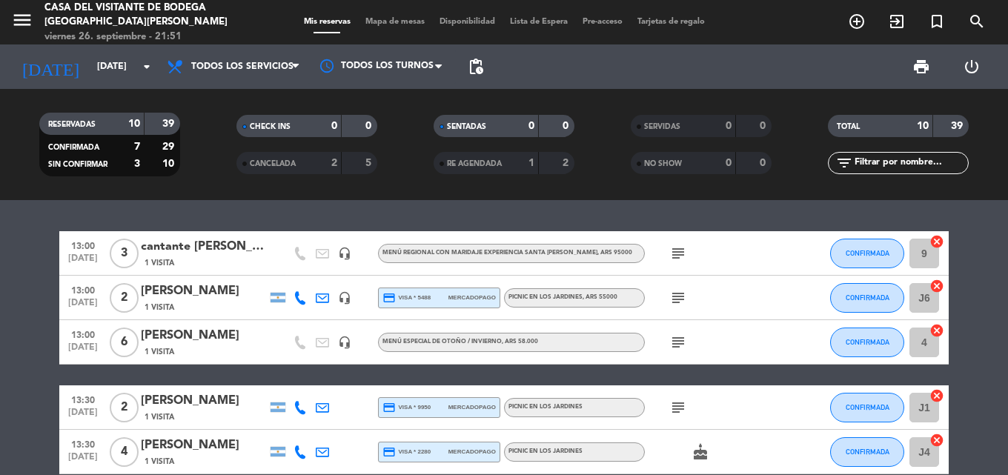  Describe the element at coordinates (22, 20) in the screenshot. I see `i: menu` at that location.